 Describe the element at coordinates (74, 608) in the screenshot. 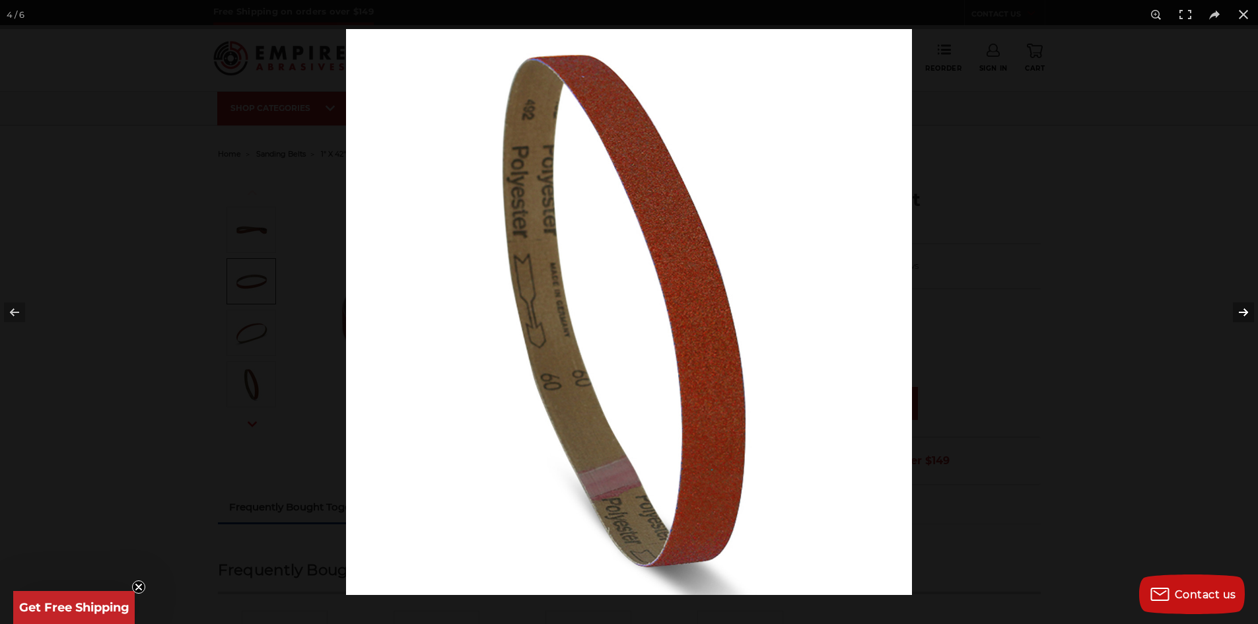

I see `div: Get Free ShippingClose teaser` at that location.